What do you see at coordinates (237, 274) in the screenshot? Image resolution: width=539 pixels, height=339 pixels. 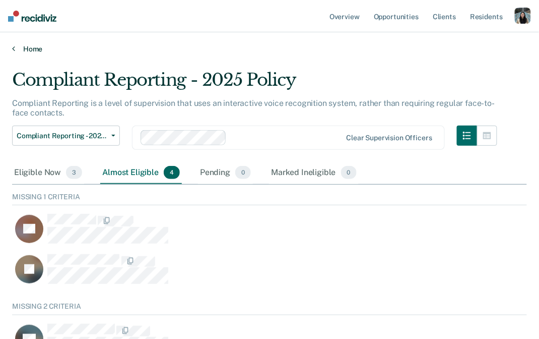 I see `div: CaseloadOpportunityCell-104` at bounding box center [237, 274].